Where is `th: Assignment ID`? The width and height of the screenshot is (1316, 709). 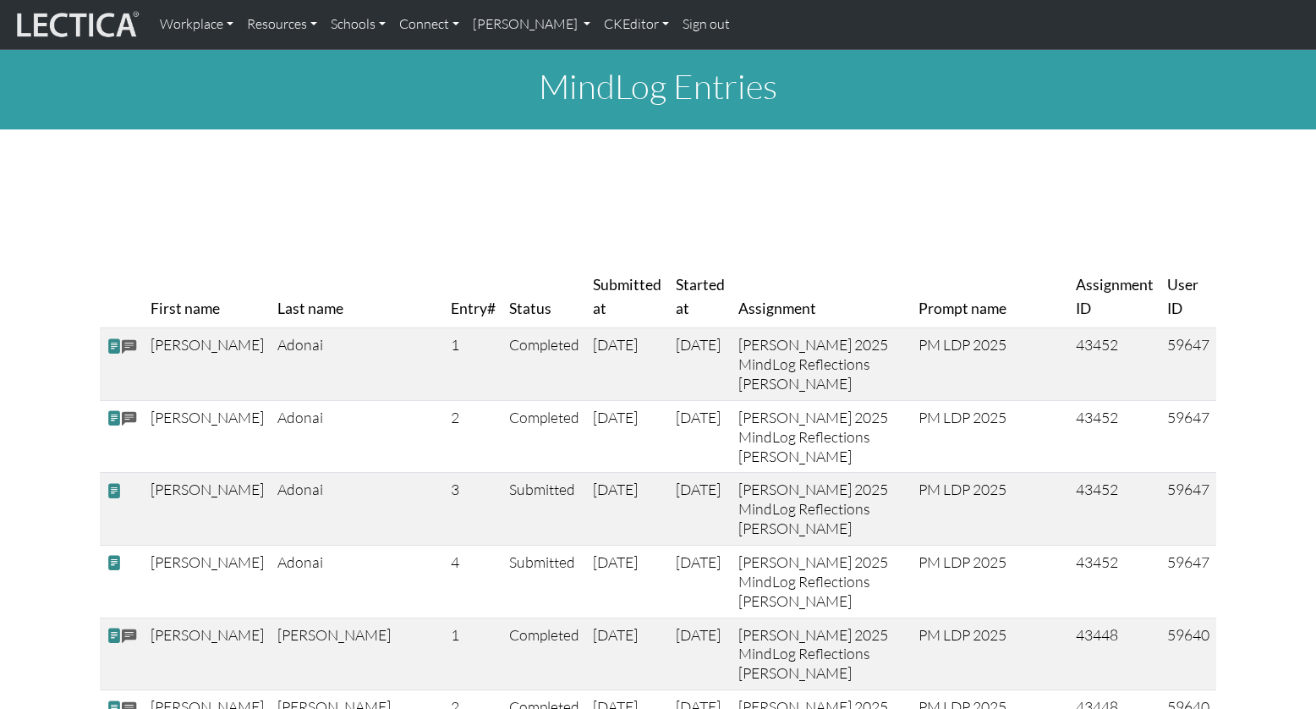 th: Assignment ID is located at coordinates (1115, 297).